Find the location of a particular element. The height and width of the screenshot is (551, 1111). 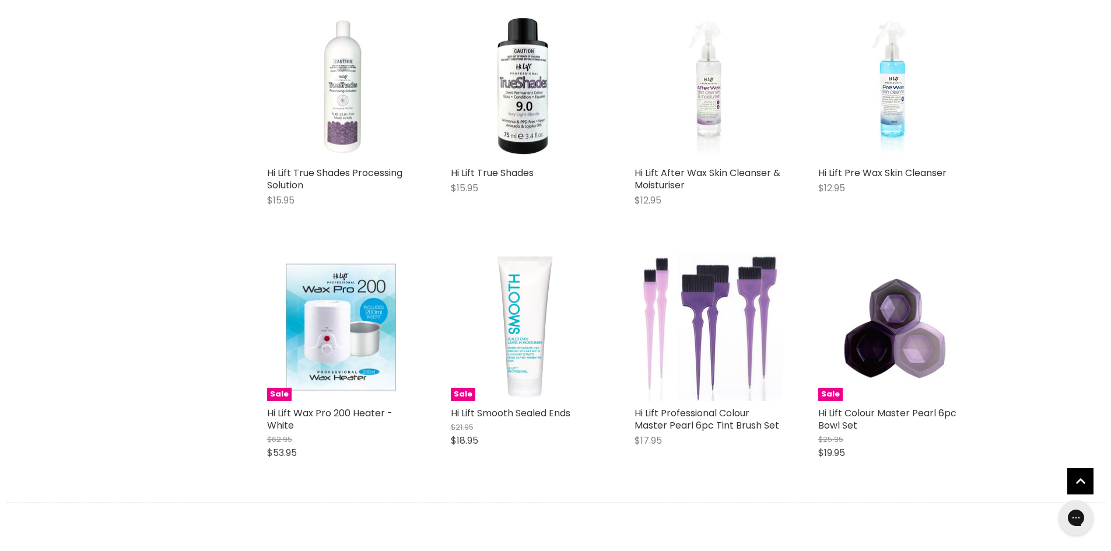

a: Hi Lift Wax Pro 200 Heater - WhiteSale is located at coordinates (341, 327).